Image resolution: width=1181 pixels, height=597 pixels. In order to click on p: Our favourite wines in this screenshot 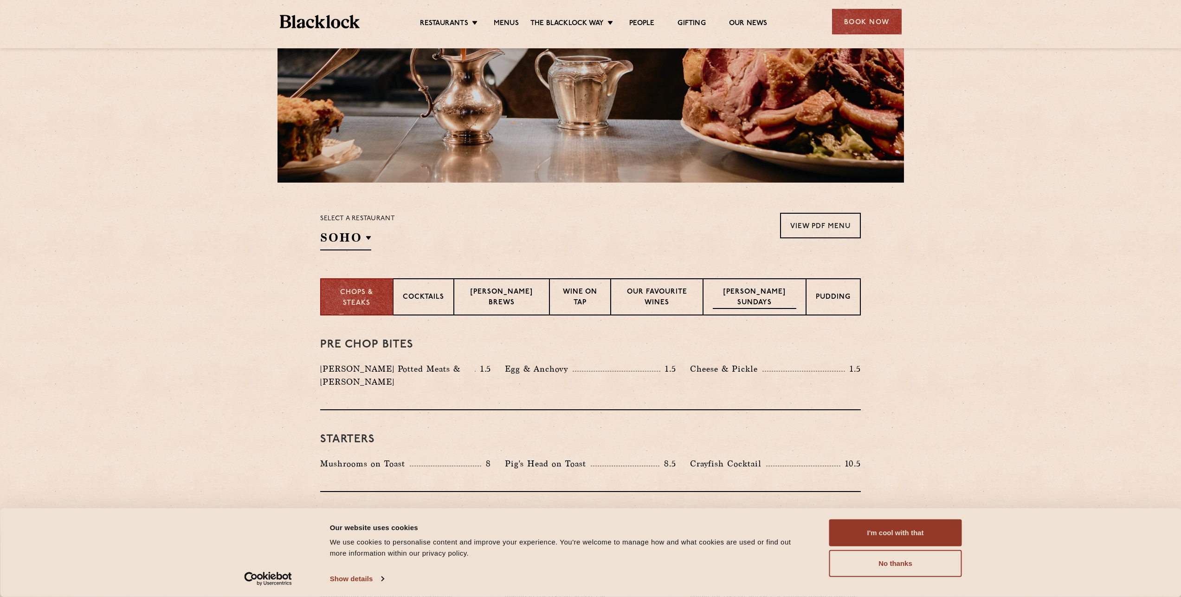, I will do `click(657, 298)`.